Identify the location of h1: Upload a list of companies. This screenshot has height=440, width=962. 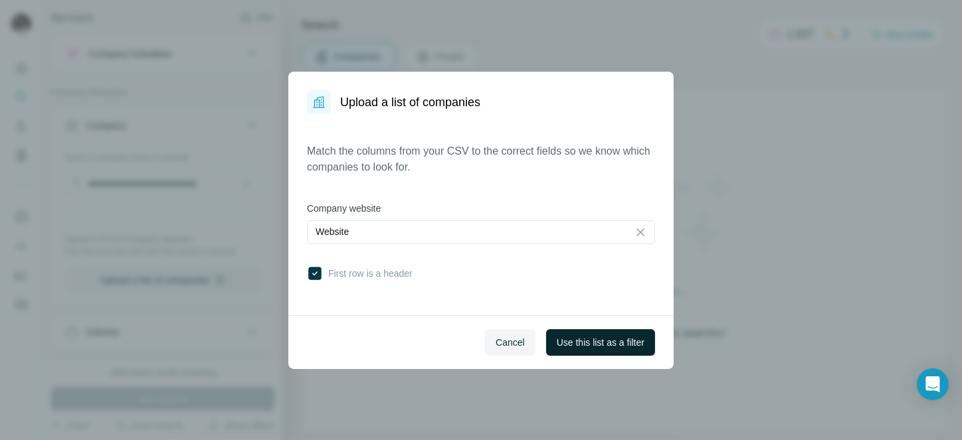
(410, 102).